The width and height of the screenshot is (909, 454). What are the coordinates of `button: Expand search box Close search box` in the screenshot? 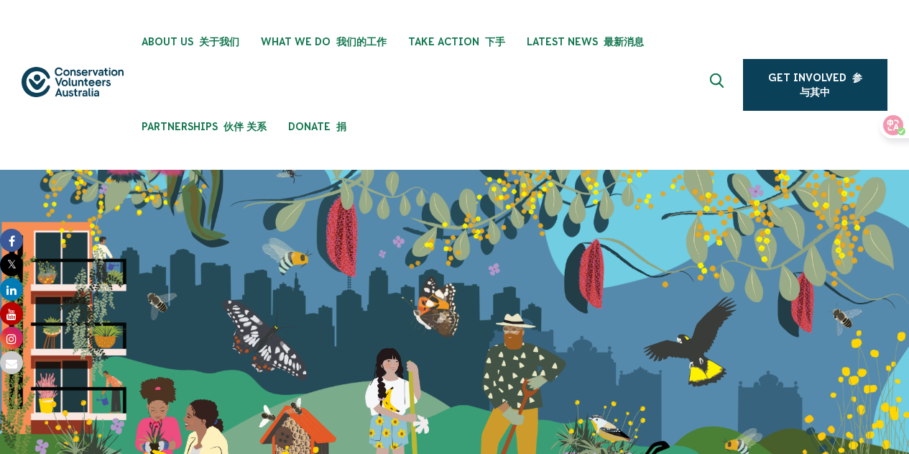 It's located at (719, 85).